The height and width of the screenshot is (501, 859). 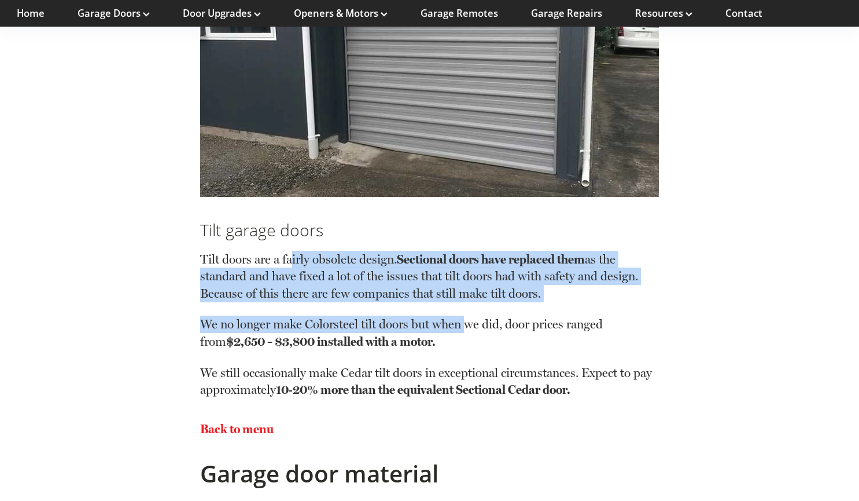 I want to click on p: We no longer make Colorsteel tilt doors but when we did, door prices ranged from, so click(x=429, y=339).